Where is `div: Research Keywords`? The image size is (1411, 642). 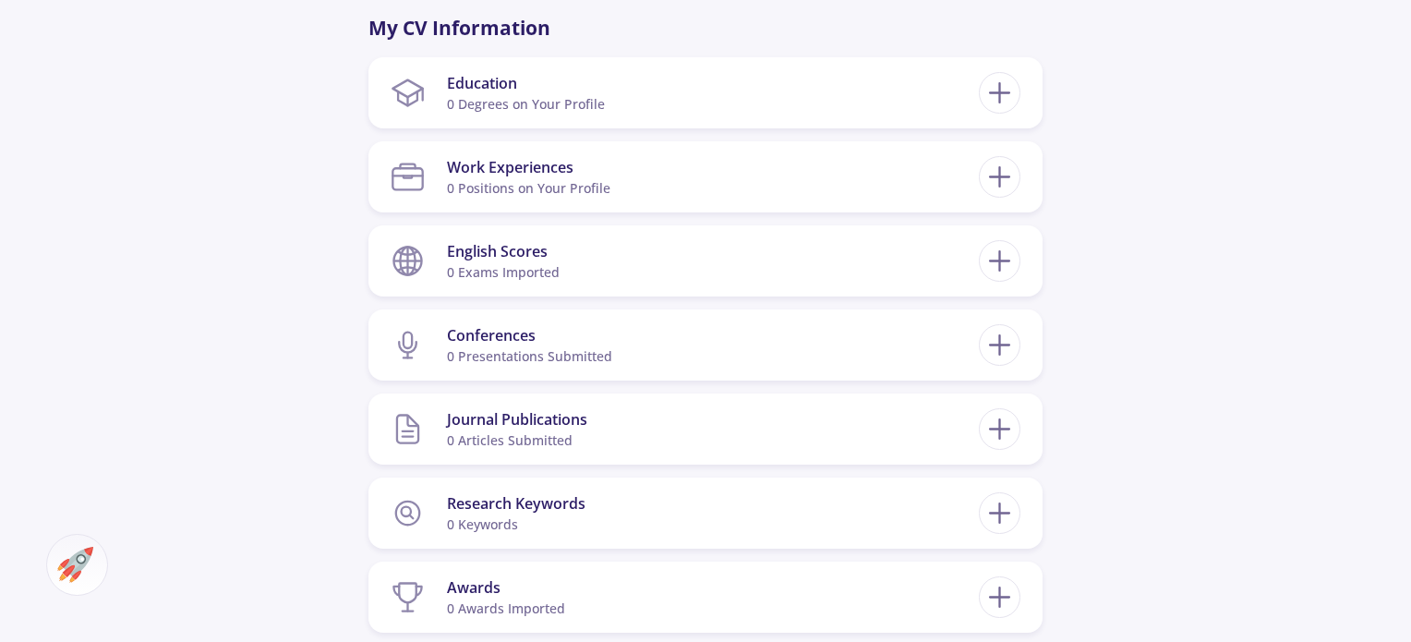 div: Research Keywords is located at coordinates (516, 503).